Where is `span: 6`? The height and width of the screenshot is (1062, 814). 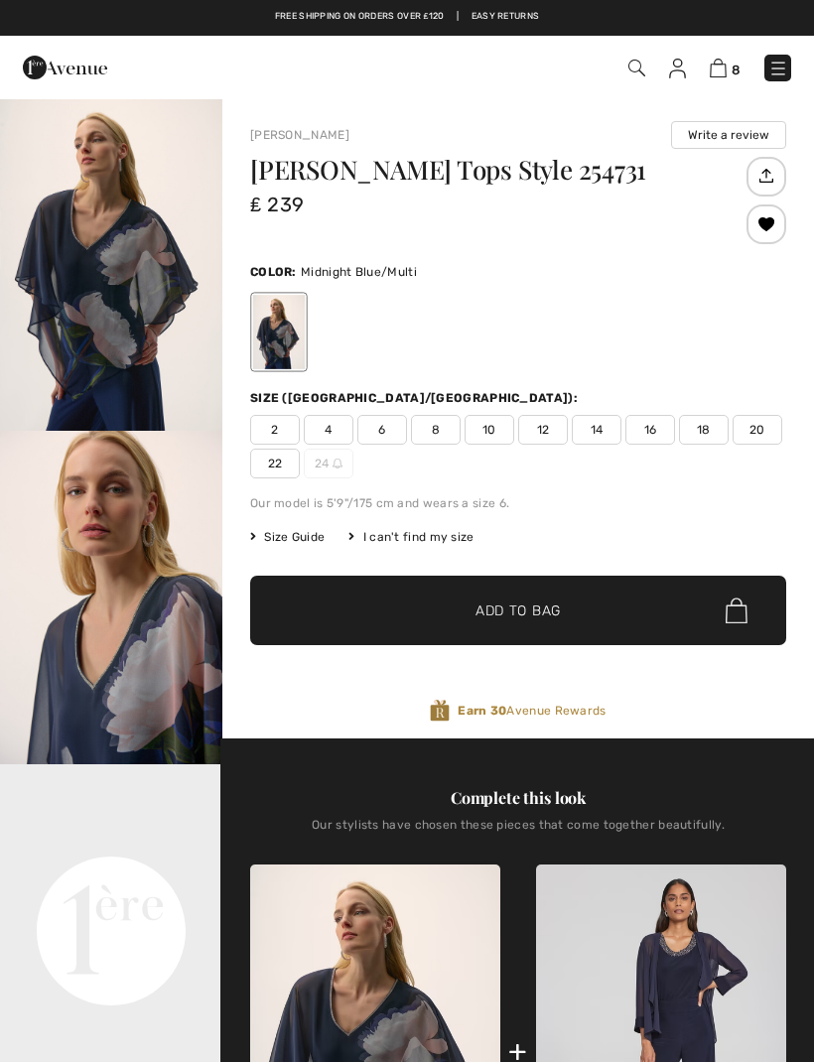
span: 6 is located at coordinates (382, 430).